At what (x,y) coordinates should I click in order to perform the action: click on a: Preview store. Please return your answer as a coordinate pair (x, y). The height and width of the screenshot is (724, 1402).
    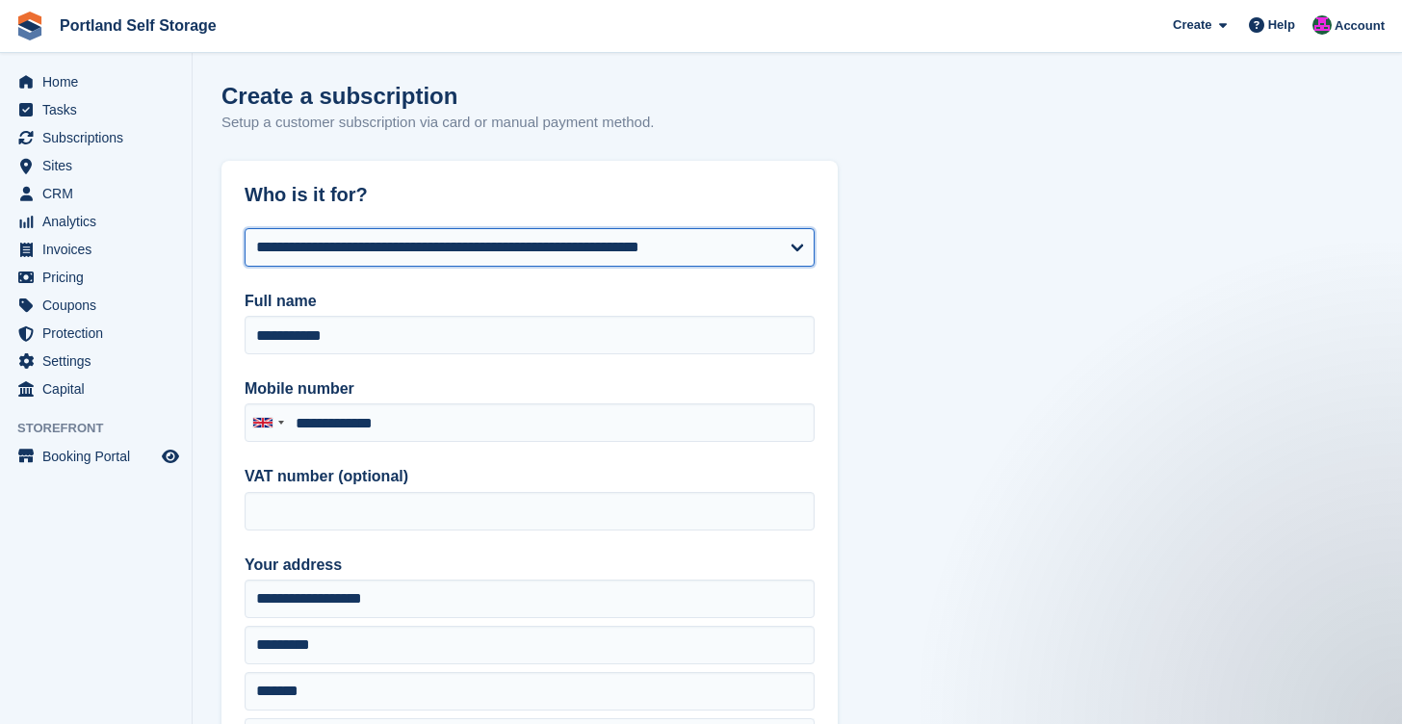
    Looking at the image, I should click on (170, 457).